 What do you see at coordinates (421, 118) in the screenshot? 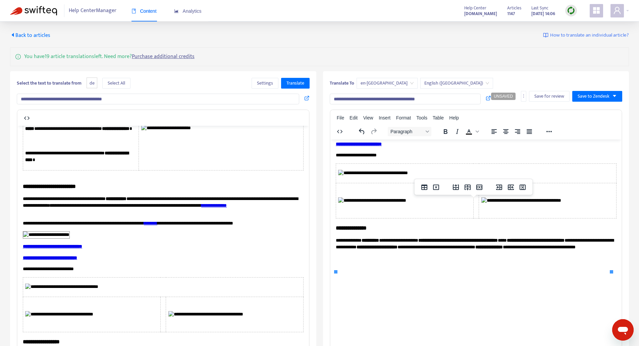
I see `span: Tools` at bounding box center [421, 118].